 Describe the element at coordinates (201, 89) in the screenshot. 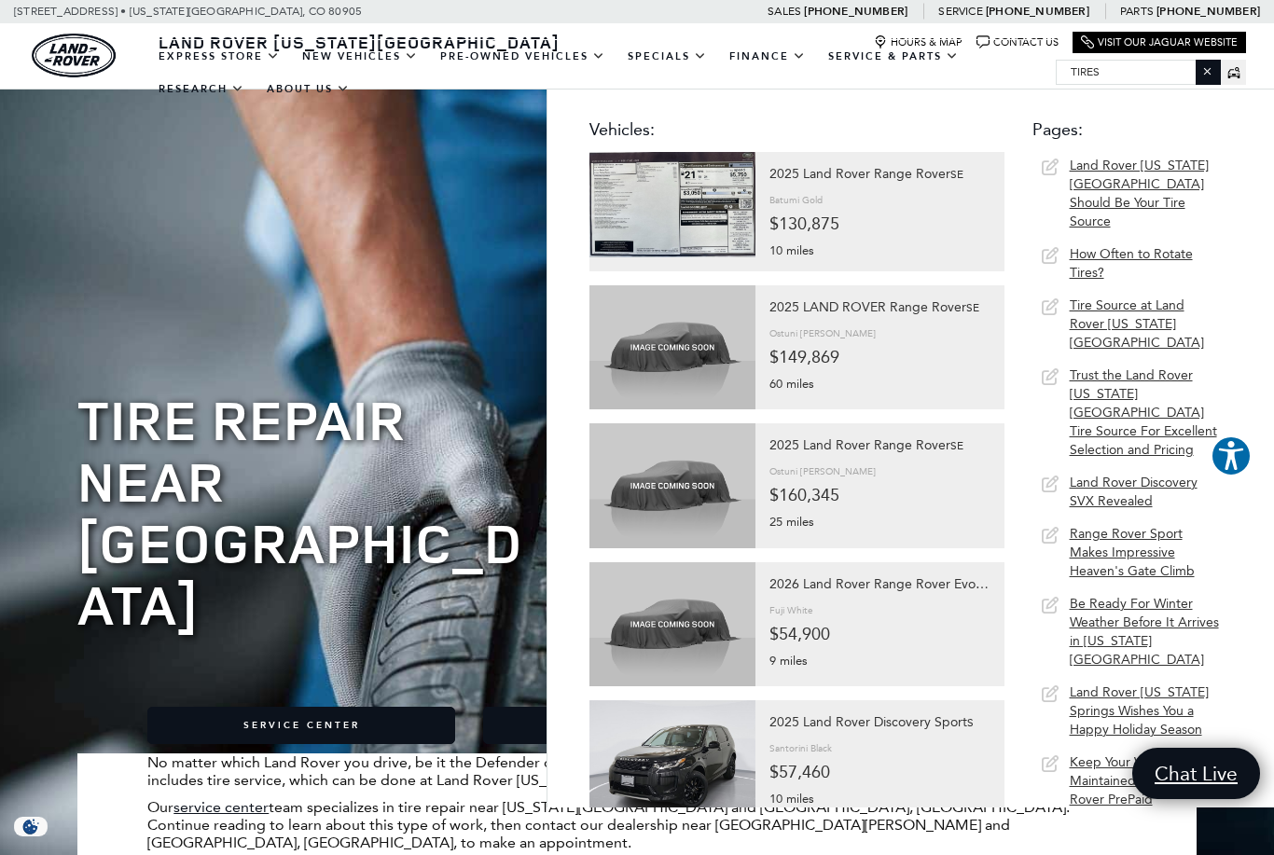

I see `a: Research` at that location.